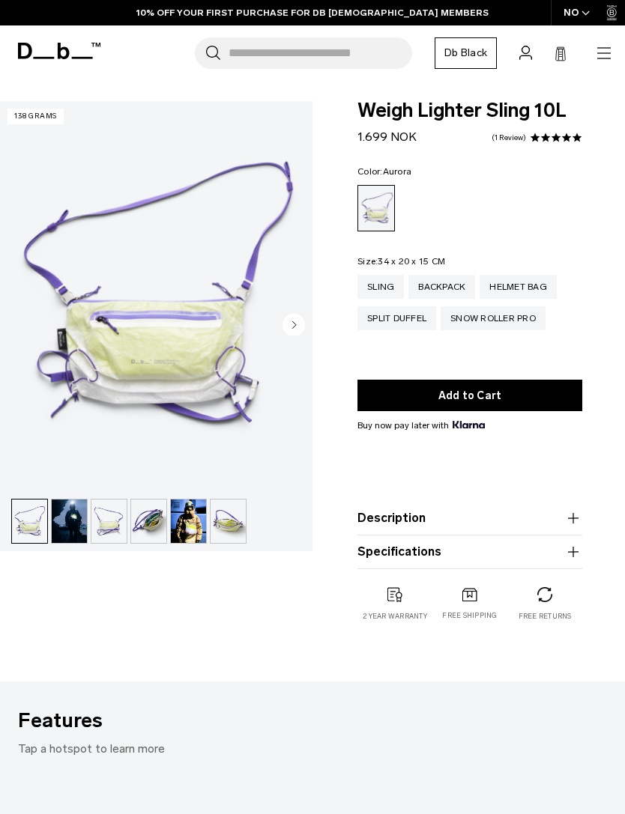 The width and height of the screenshot is (625, 814). I want to click on button: Weigh_Lighter_Sling_10L_Lifestyle.png, so click(69, 521).